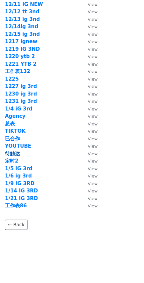 This screenshot has height=283, width=144. Describe the element at coordinates (22, 191) in the screenshot. I see `strong: 1/14 IG 3RD` at that location.